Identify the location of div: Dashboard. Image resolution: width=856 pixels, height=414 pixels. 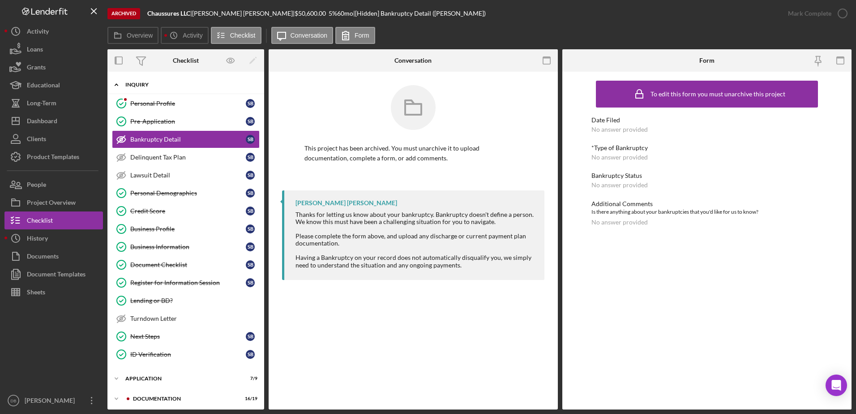
(42, 122).